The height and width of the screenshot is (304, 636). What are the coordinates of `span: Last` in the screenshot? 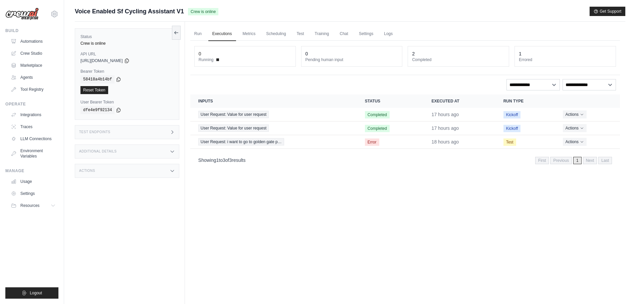 It's located at (605, 161).